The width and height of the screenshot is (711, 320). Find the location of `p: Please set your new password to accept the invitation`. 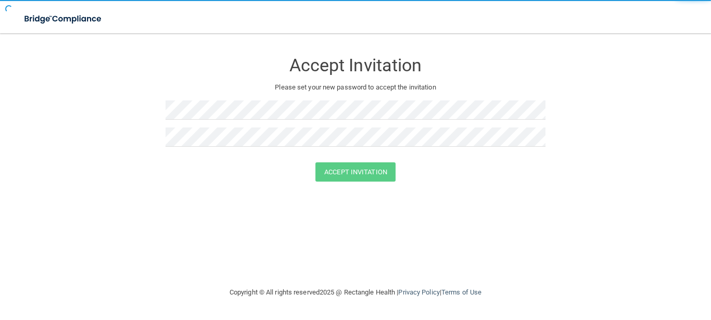

p: Please set your new password to accept the invitation is located at coordinates (355, 87).